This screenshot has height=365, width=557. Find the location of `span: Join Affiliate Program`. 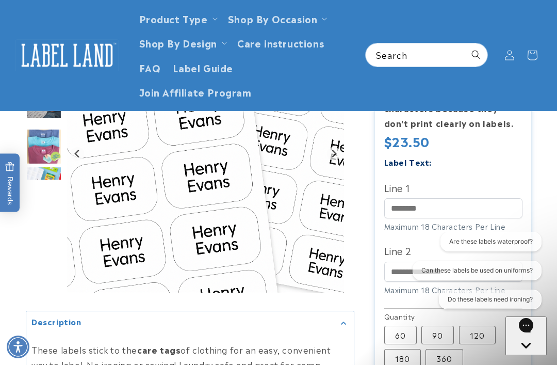

span: Join Affiliate Program is located at coordinates (195, 91).